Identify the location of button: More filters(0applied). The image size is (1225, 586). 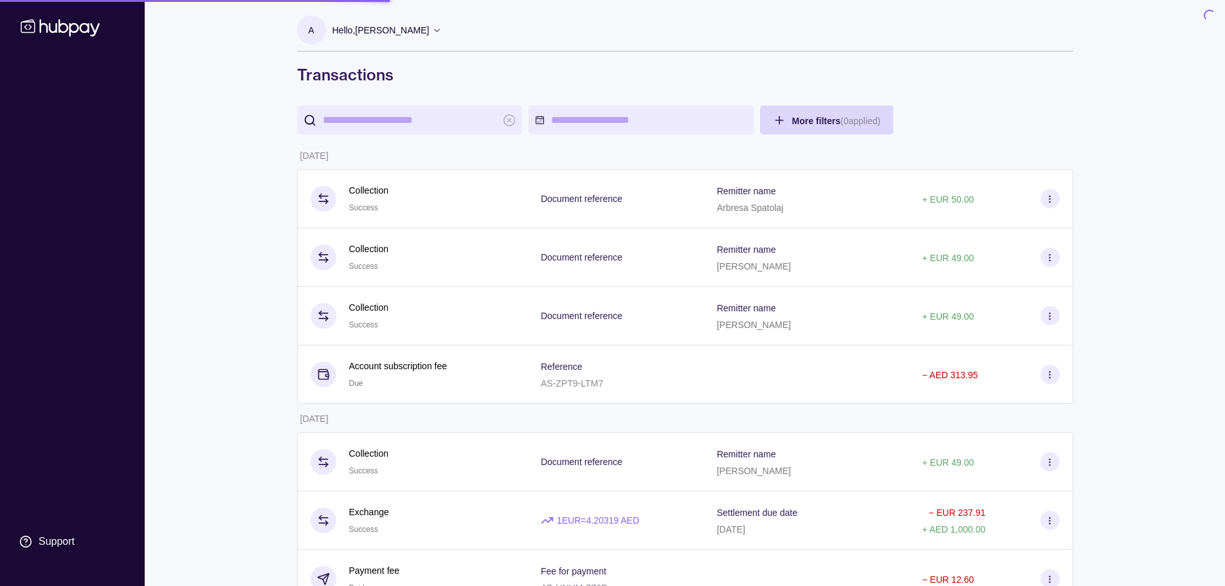
(827, 120).